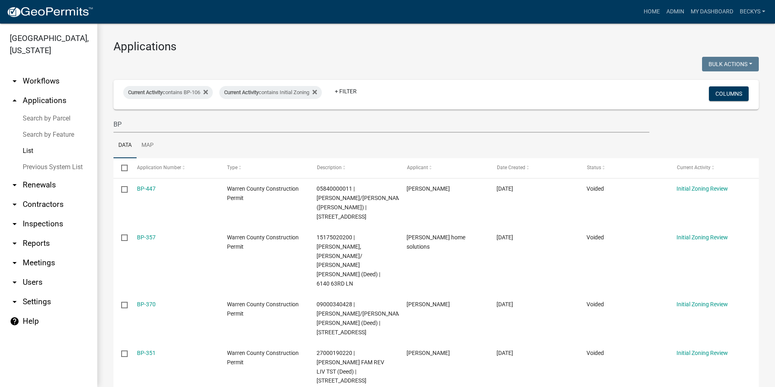  I want to click on i: arrow_drop_up, so click(15, 101).